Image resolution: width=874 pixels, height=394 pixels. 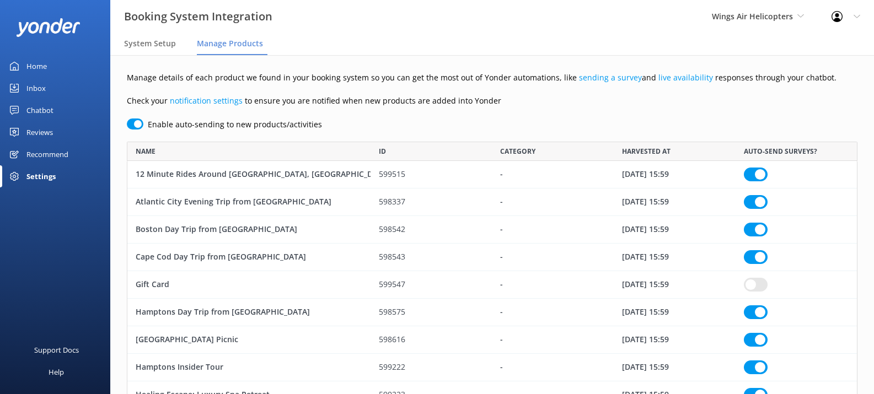 I want to click on div: Gift Card, so click(x=249, y=285).